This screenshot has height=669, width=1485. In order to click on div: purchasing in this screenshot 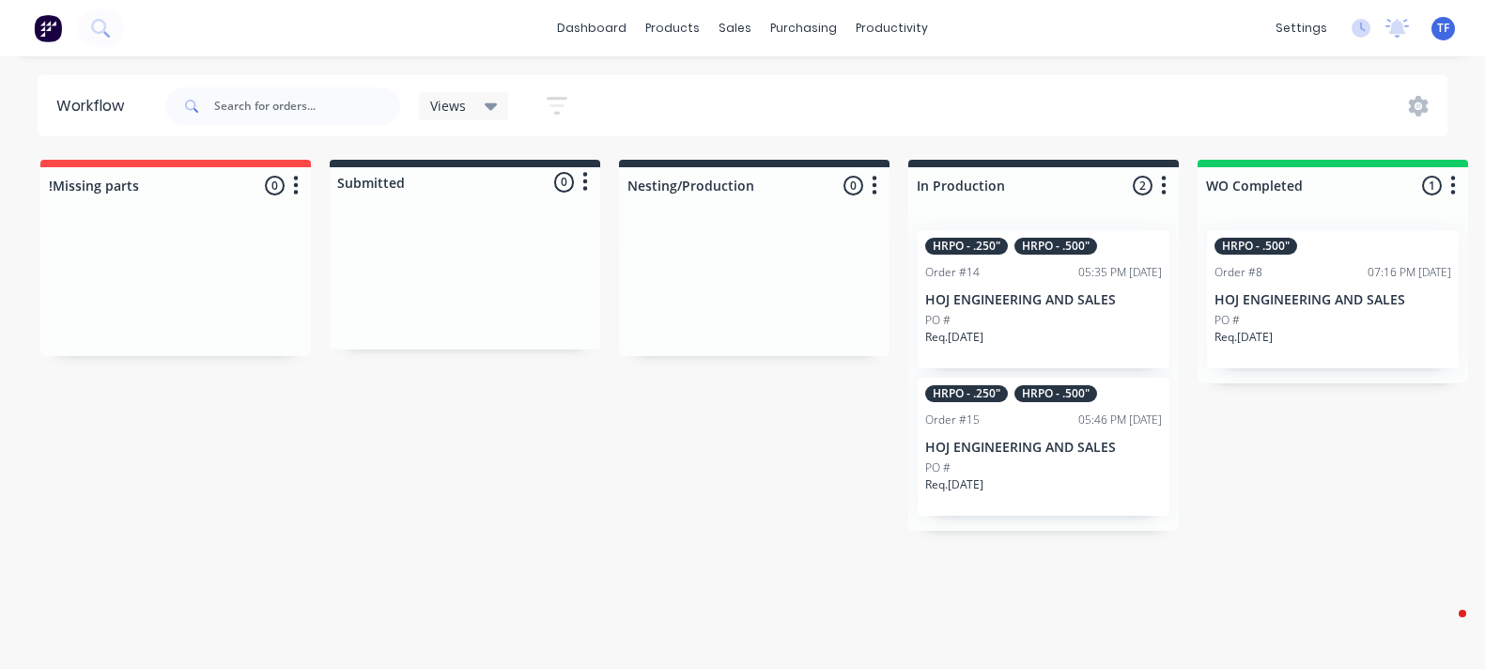, I will do `click(803, 28)`.